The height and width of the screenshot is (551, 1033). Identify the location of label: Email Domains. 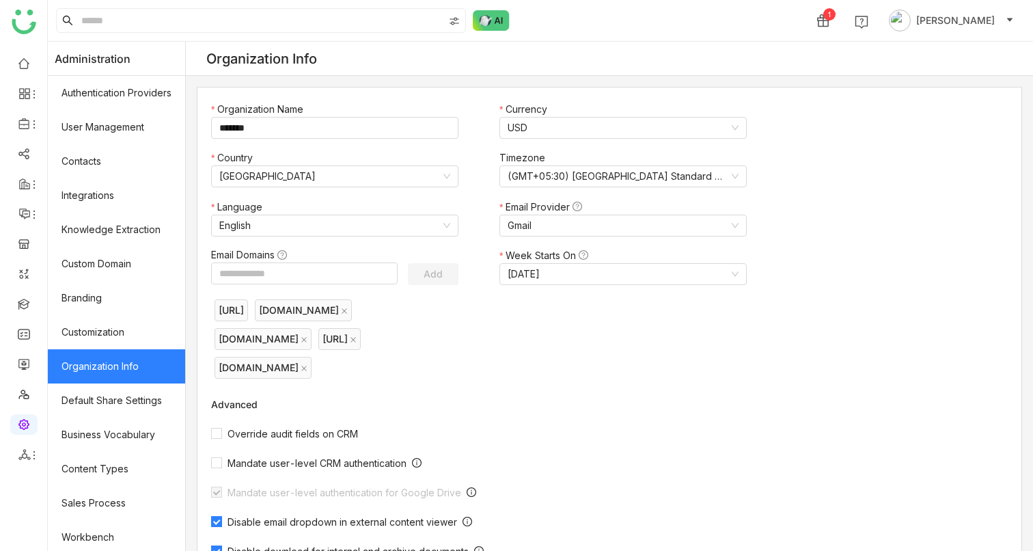
(252, 255).